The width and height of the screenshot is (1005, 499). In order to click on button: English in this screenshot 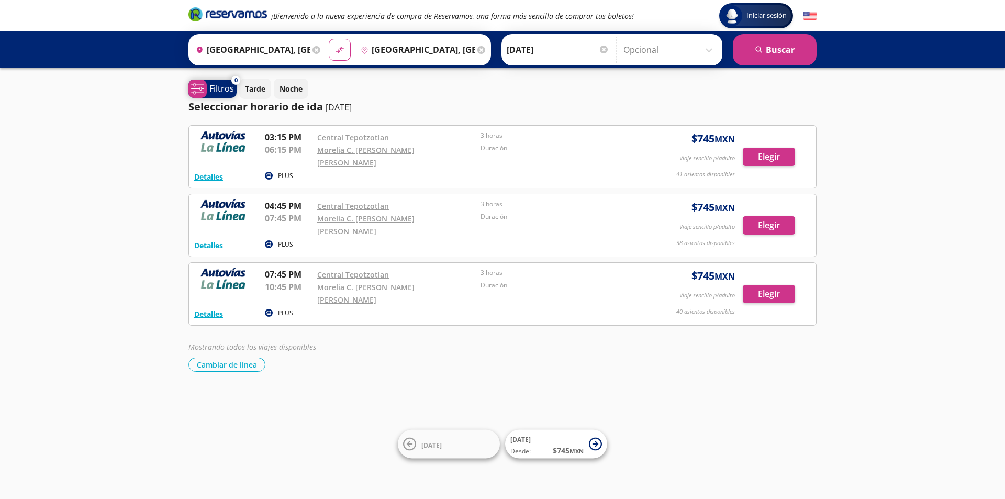, I will do `click(810, 16)`.